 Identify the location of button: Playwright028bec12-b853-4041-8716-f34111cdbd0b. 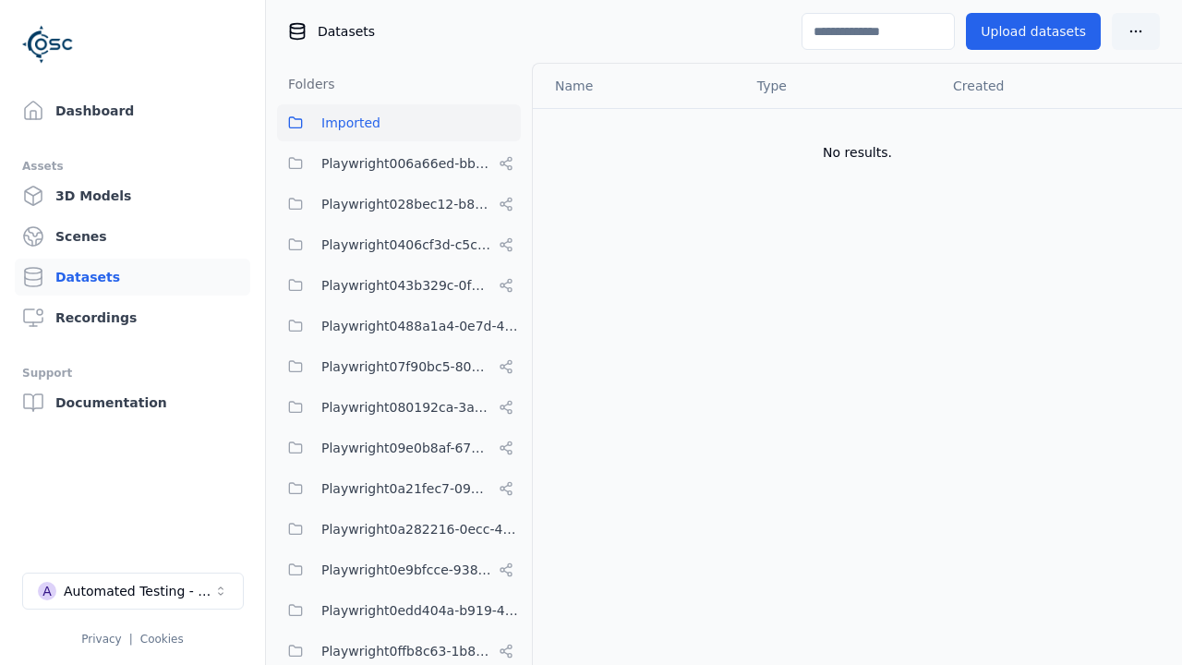
(399, 204).